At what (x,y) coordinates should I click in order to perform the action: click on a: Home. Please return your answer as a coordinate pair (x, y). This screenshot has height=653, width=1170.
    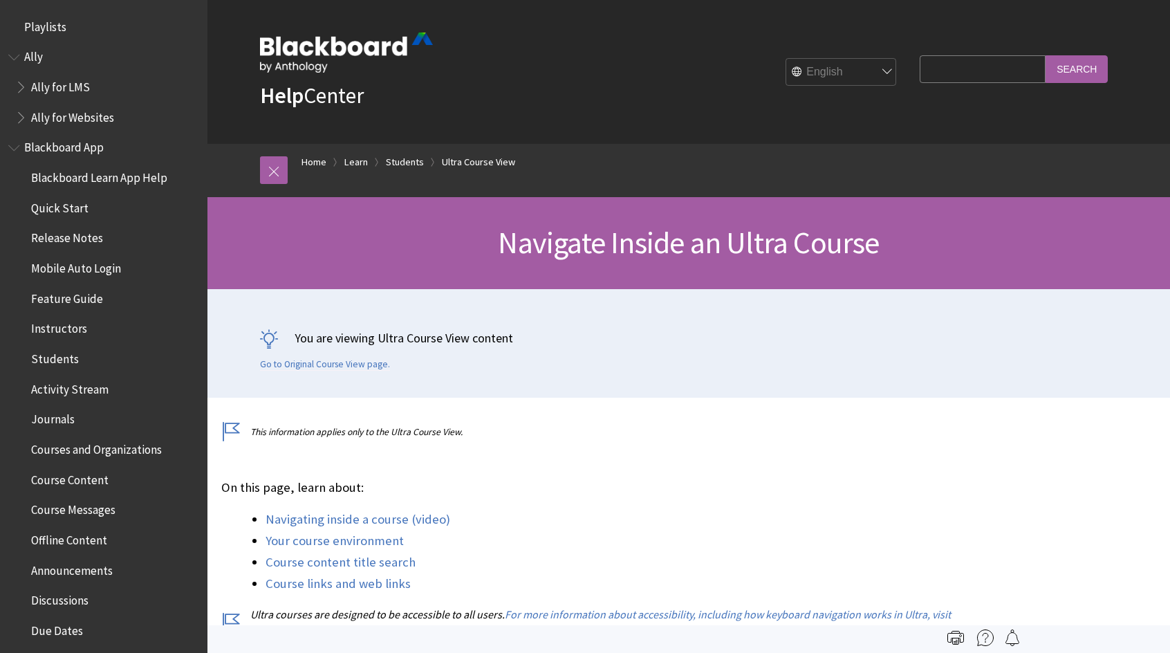
    Looking at the image, I should click on (314, 162).